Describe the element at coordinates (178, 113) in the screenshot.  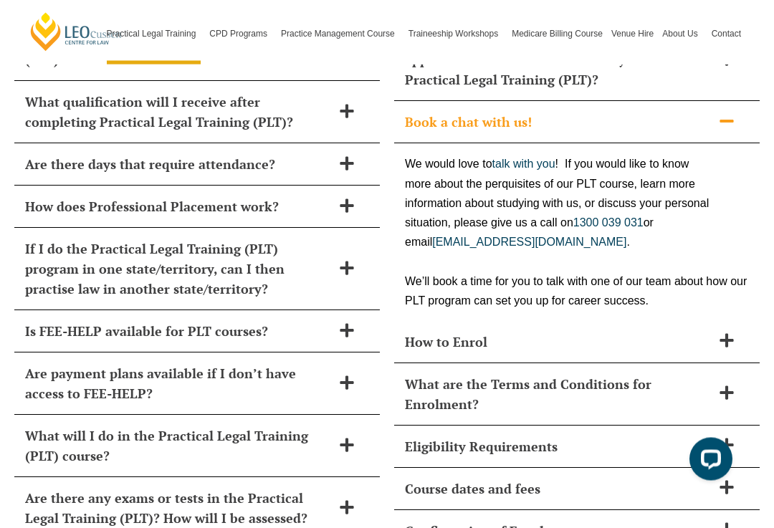
I see `span: What qualification will I receive after completing Practical Legal Training (PLT)?` at that location.